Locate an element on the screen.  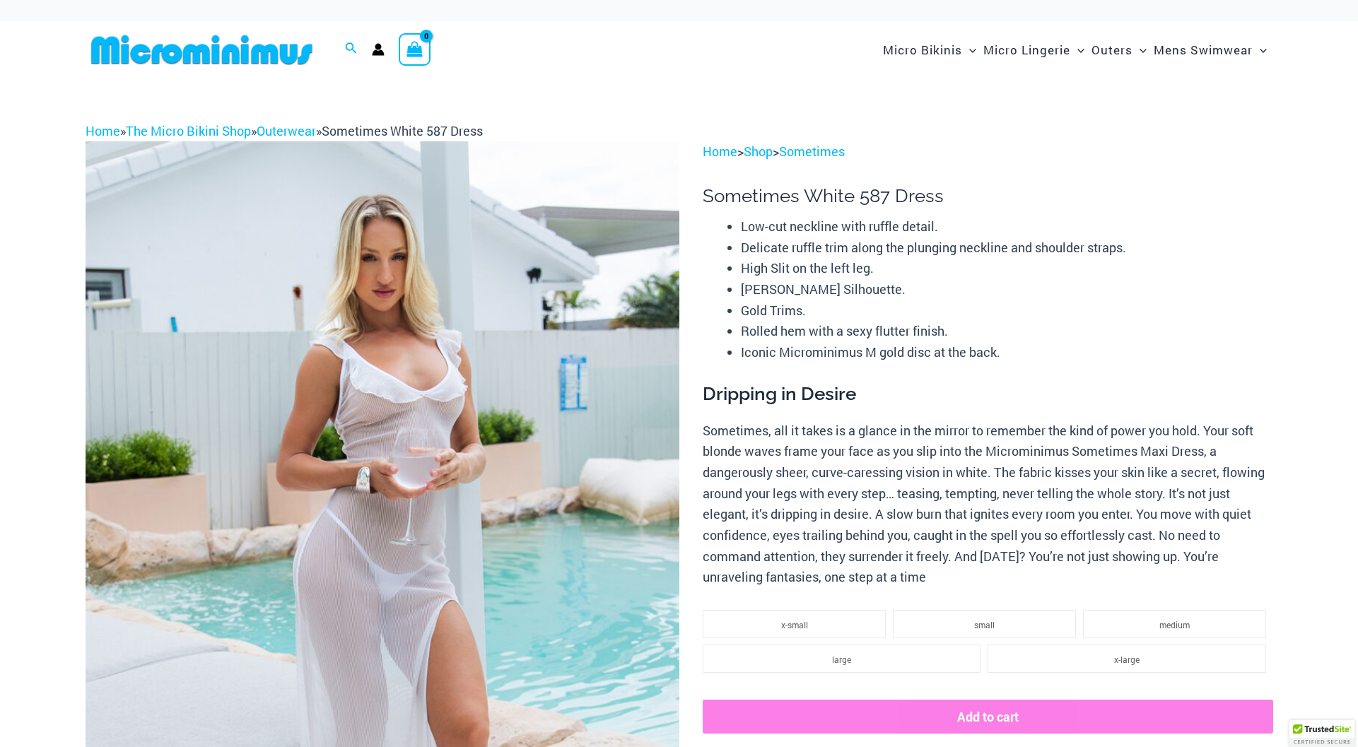
li: small is located at coordinates (984, 624).